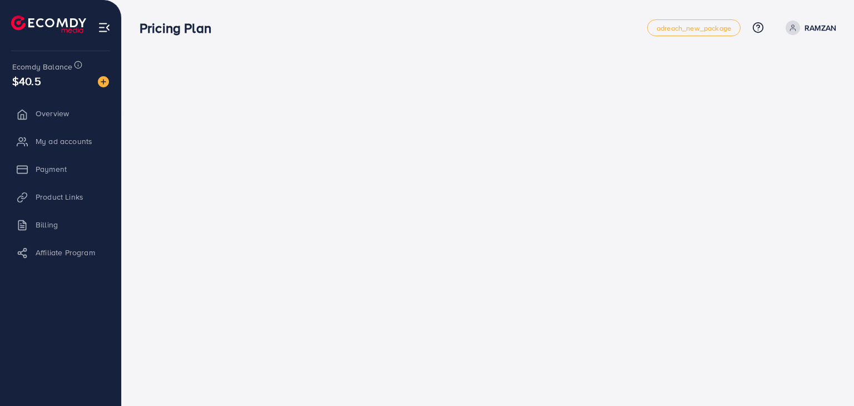  Describe the element at coordinates (694, 28) in the screenshot. I see `span: adreach_new_package` at that location.